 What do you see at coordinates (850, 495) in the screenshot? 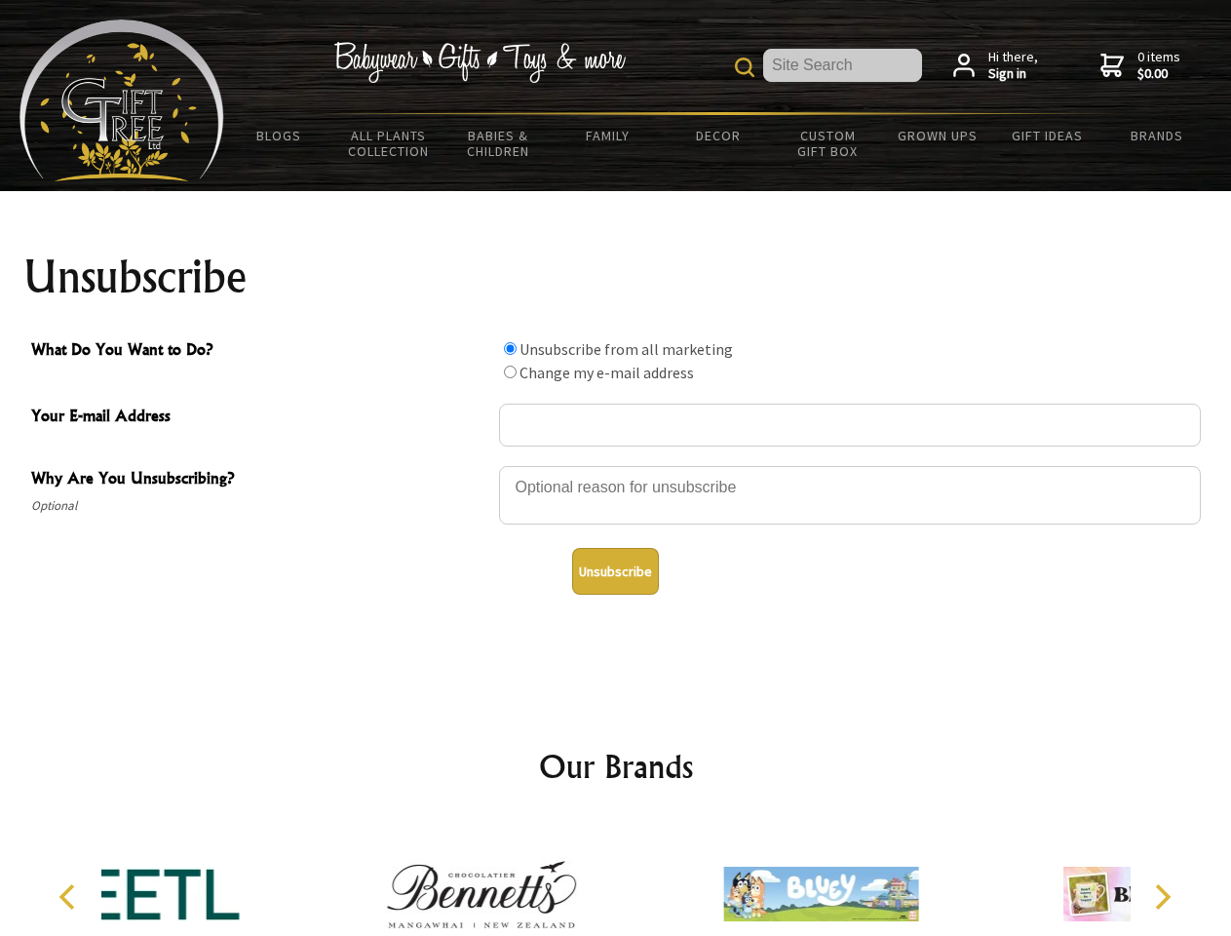
I see `textarea: Why Are You Unsubscribing?` at bounding box center [850, 495].